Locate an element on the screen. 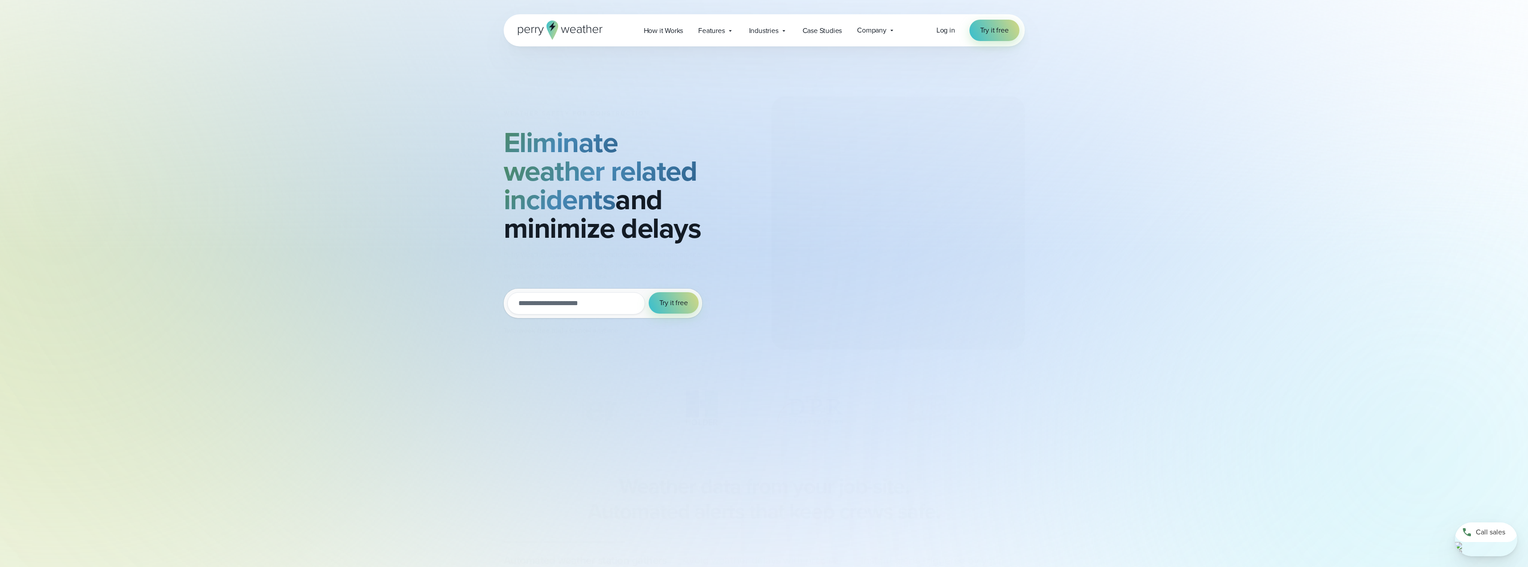 The image size is (1528, 567). a: Call sales is located at coordinates (1486, 532).